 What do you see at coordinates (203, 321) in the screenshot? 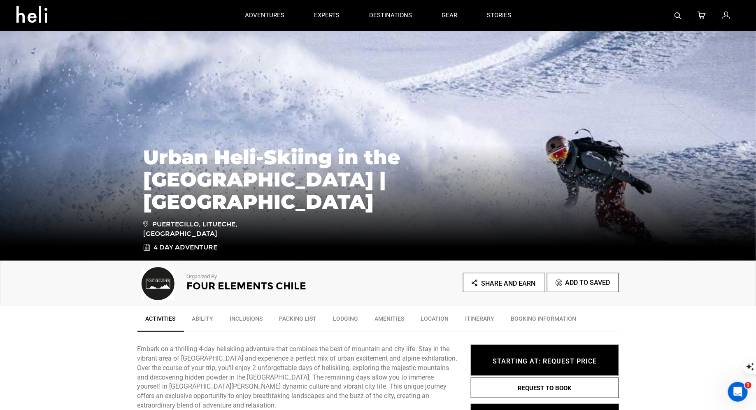
I see `a: Ability` at bounding box center [203, 321].